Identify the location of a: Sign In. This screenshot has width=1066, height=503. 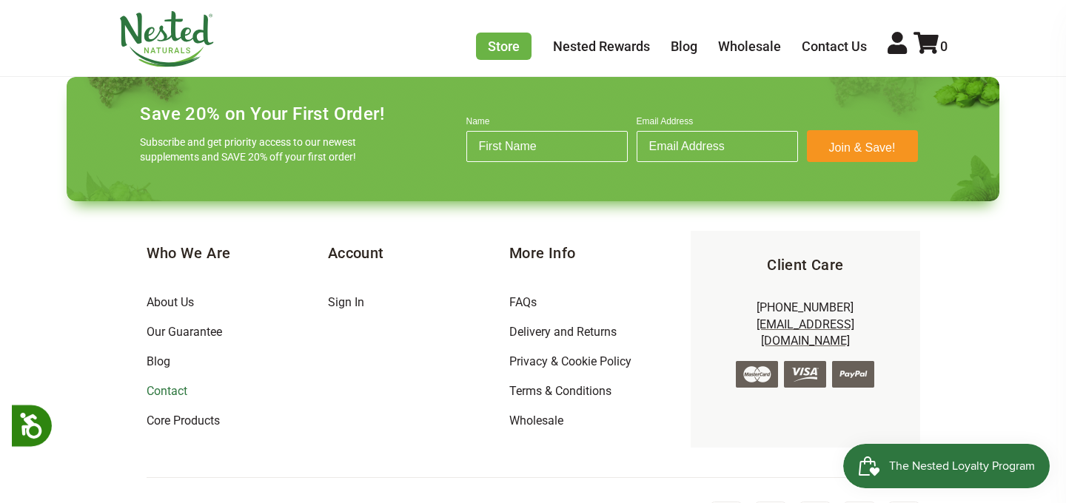
(346, 302).